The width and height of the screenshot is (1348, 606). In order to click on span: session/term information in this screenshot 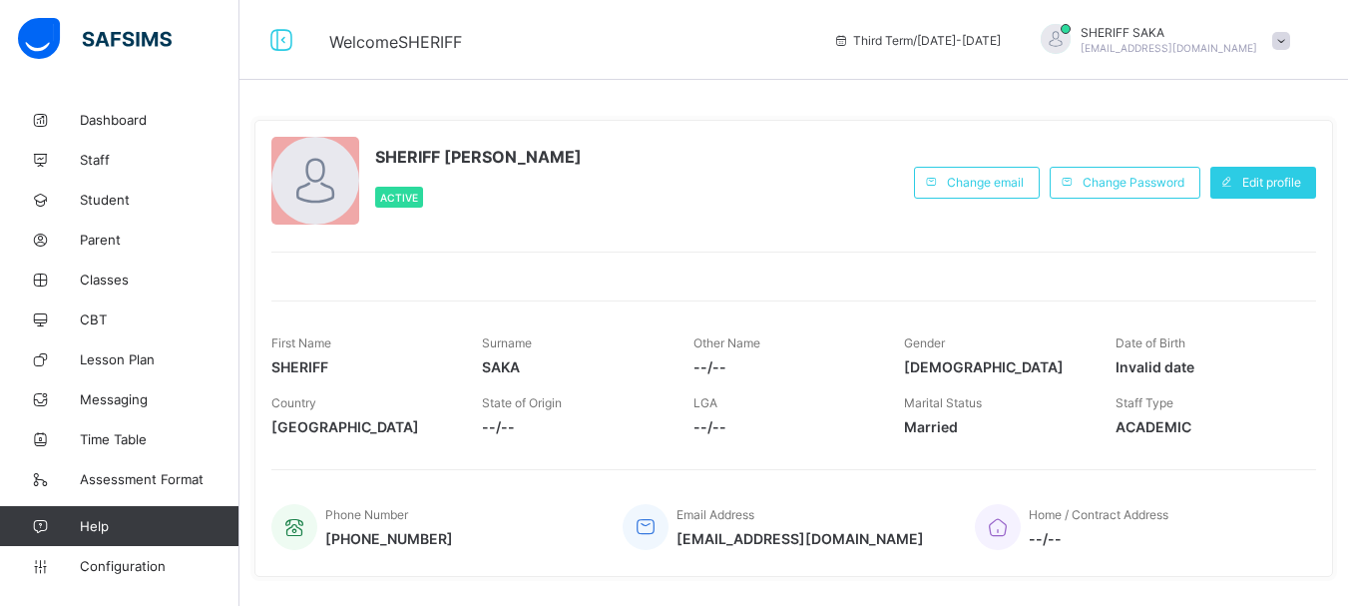, I will do `click(917, 40)`.